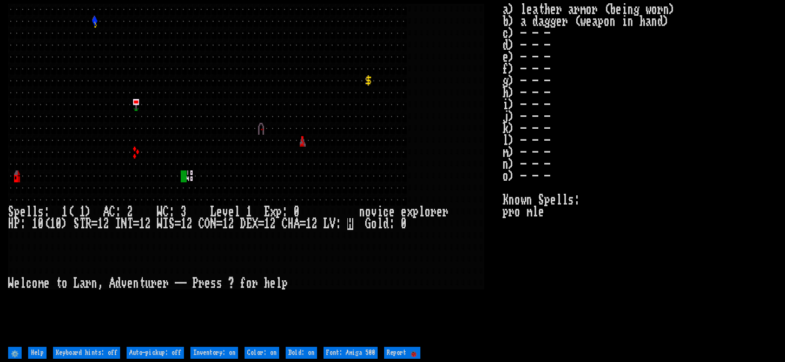 This screenshot has height=362, width=785. What do you see at coordinates (37, 353) in the screenshot?
I see `input: Help` at bounding box center [37, 353].